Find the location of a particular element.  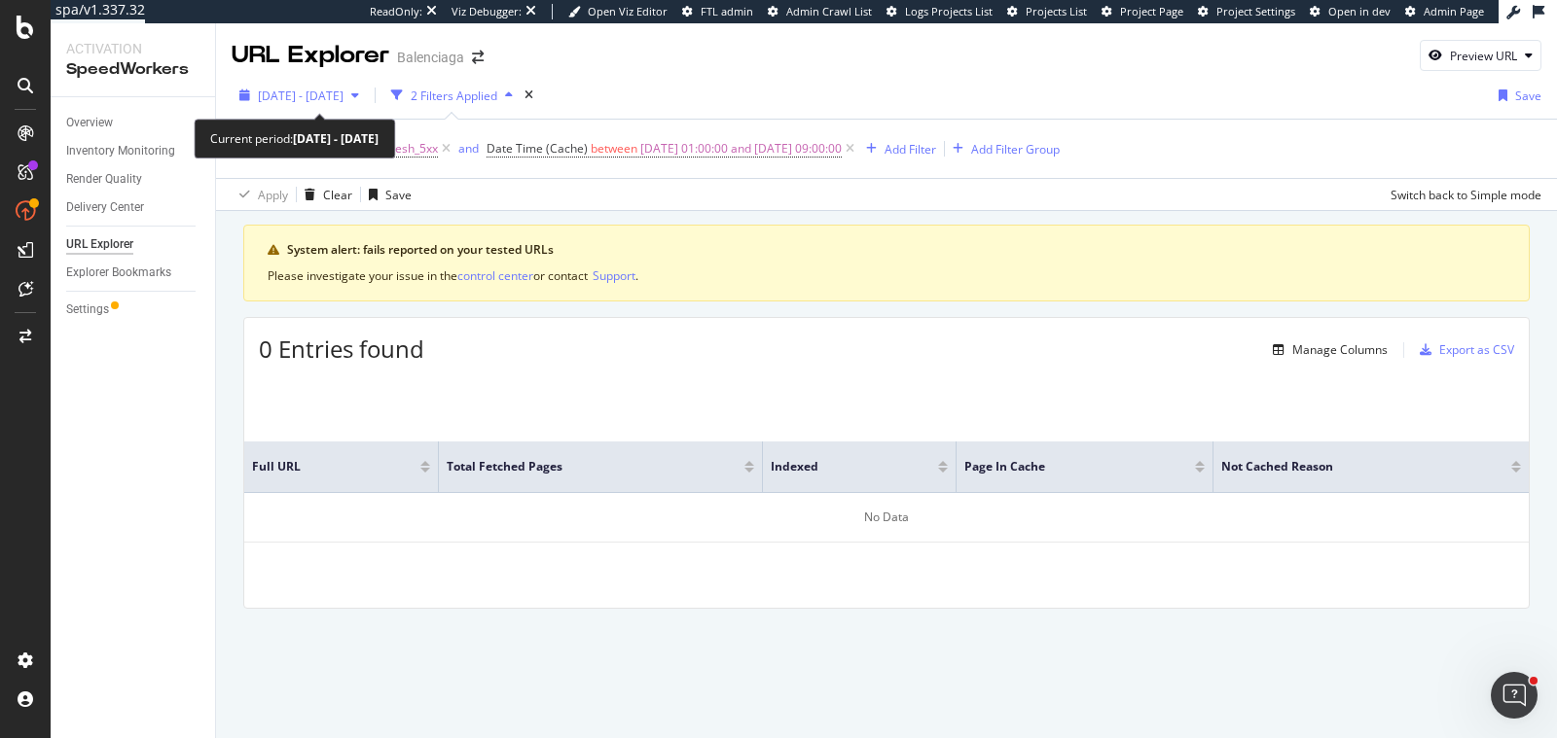

div: Balenciaga is located at coordinates (430, 57).